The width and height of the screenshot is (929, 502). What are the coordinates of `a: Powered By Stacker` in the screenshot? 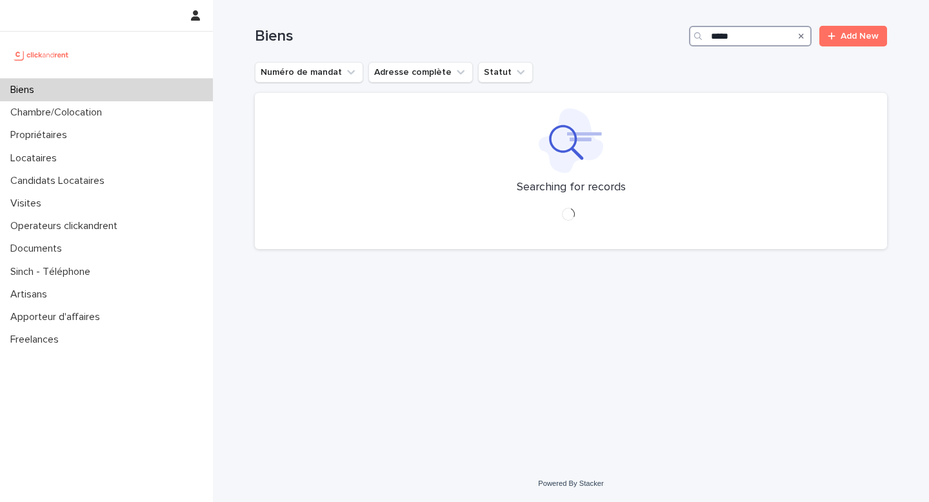 It's located at (570, 483).